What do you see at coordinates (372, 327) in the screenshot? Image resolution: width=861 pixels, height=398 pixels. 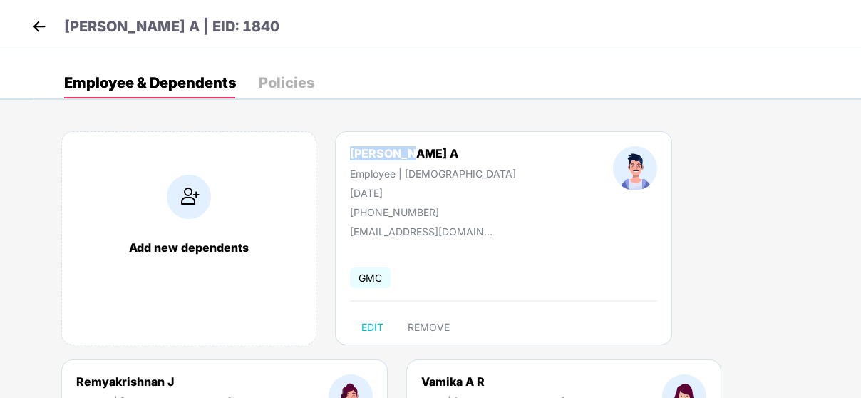 I see `button: EDIT` at bounding box center [372, 327].